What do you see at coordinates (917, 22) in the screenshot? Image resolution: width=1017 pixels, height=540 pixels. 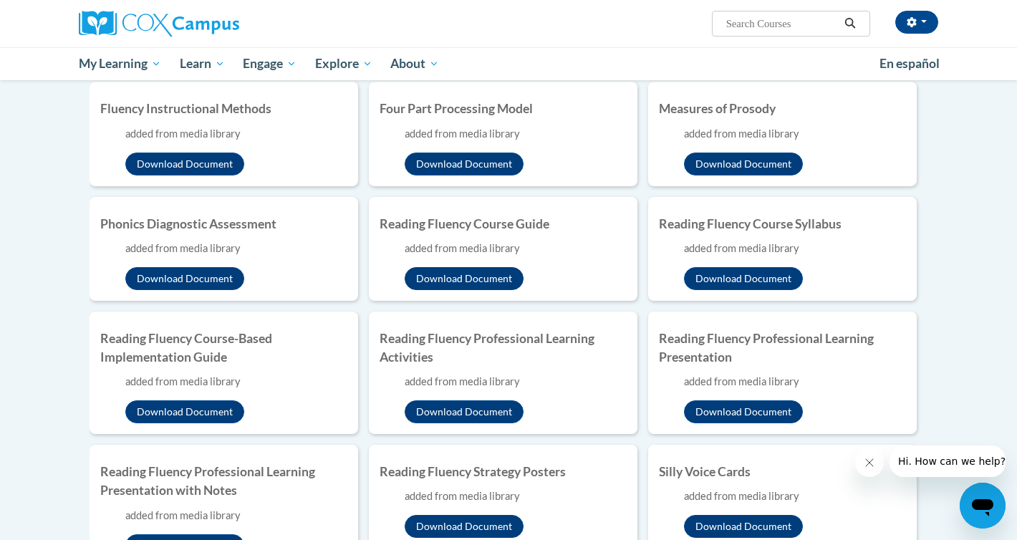 I see `button: Account Settings` at bounding box center [917, 22].